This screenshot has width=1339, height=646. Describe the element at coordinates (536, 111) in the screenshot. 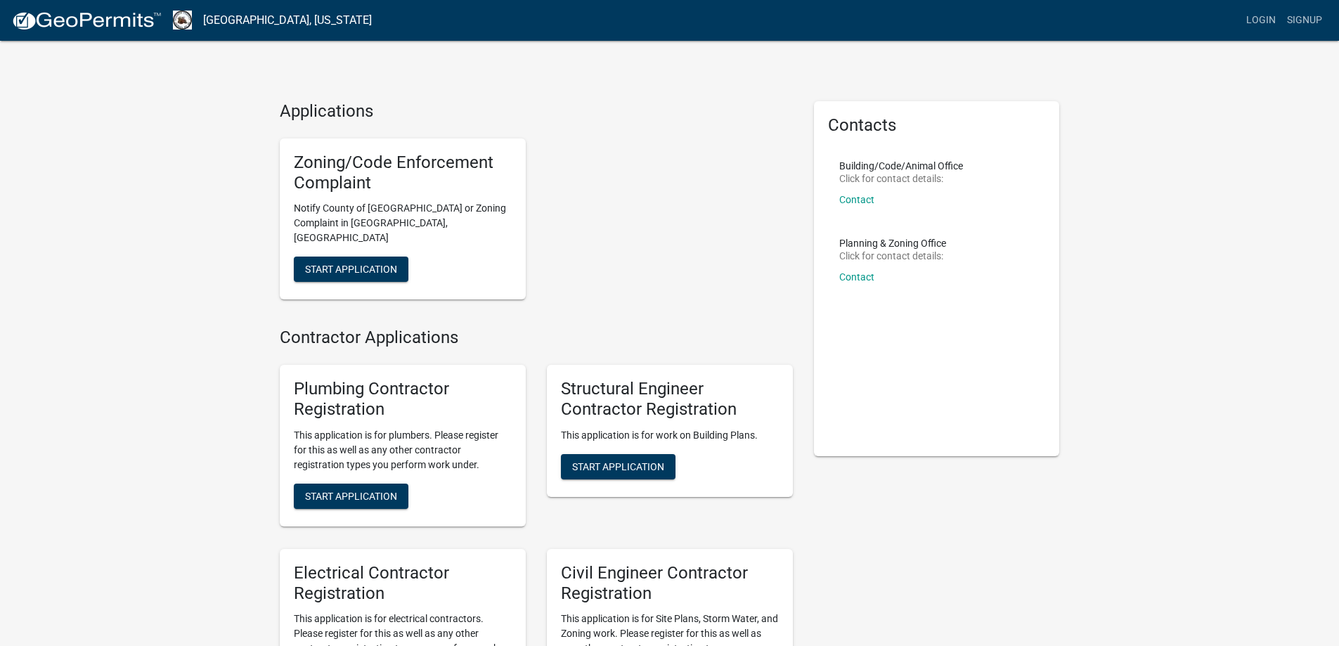

I see `h4: Applications` at that location.